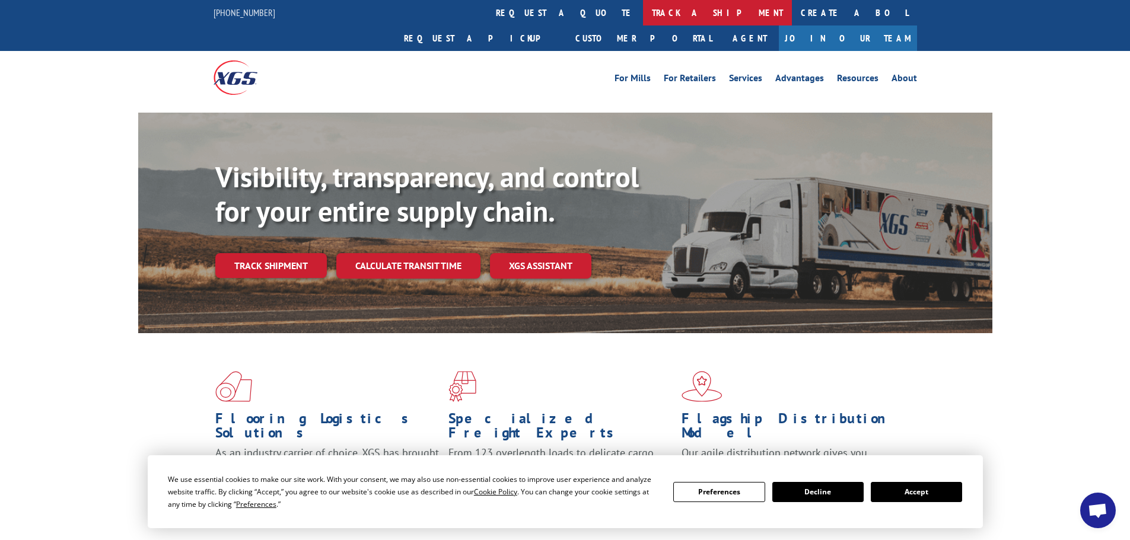 Image resolution: width=1130 pixels, height=540 pixels. Describe the element at coordinates (481, 38) in the screenshot. I see `a: Request a pickup` at that location.